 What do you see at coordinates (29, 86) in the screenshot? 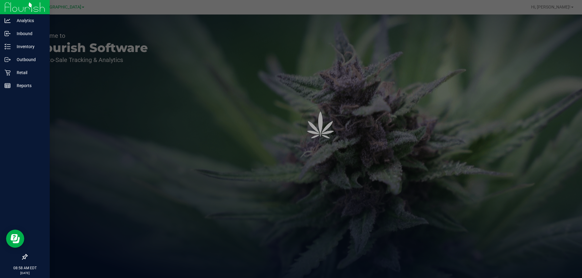
I see `p: Reports` at bounding box center [29, 86].